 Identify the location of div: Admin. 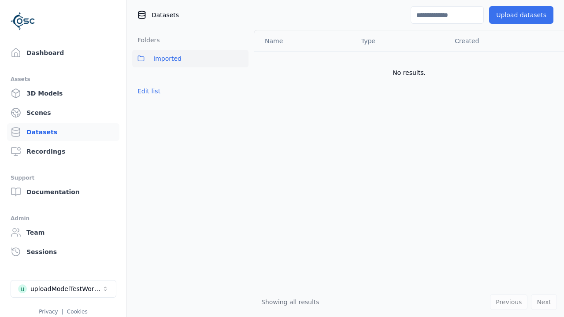
(63, 218).